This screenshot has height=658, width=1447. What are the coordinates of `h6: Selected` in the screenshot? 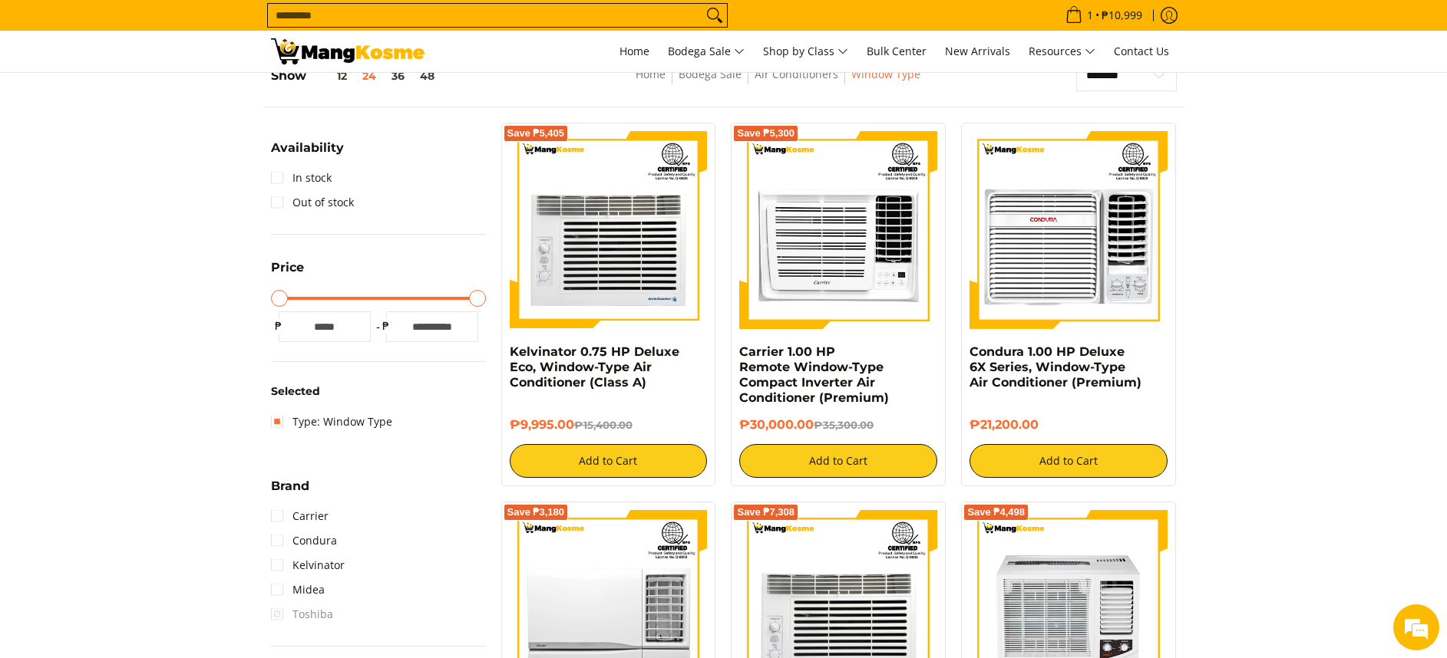 It's located at (378, 392).